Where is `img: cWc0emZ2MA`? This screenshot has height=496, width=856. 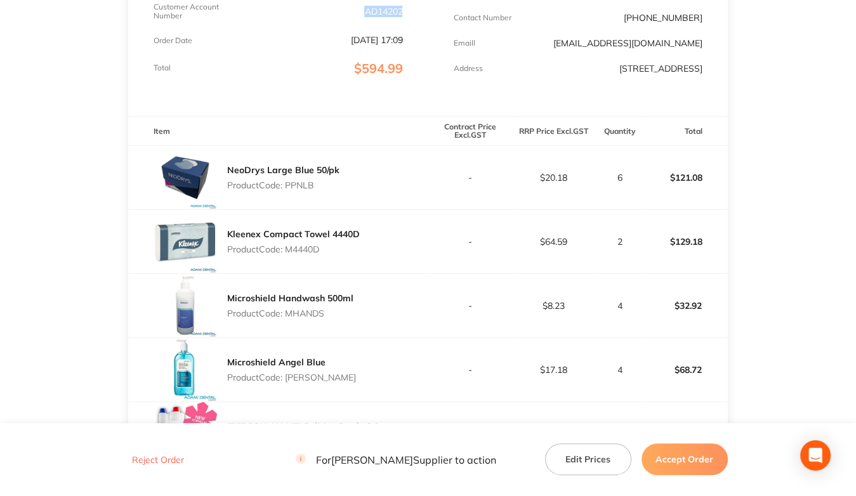
img: cWc0emZ2MA is located at coordinates (185, 306).